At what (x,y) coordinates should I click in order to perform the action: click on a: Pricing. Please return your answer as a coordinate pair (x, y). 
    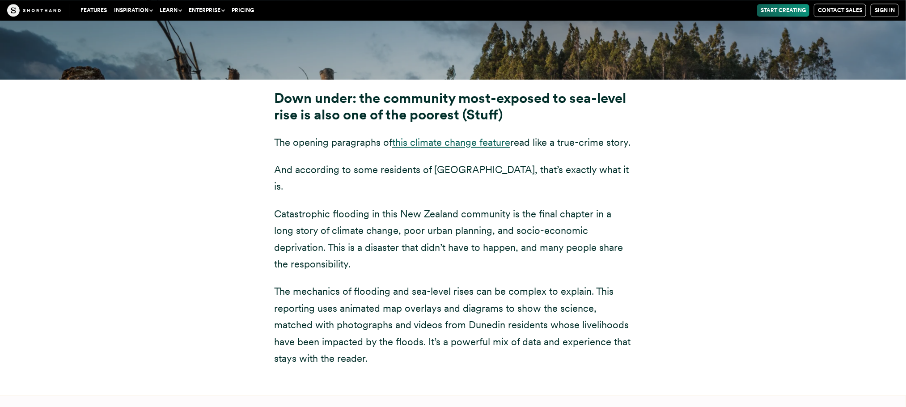
    Looking at the image, I should click on (243, 10).